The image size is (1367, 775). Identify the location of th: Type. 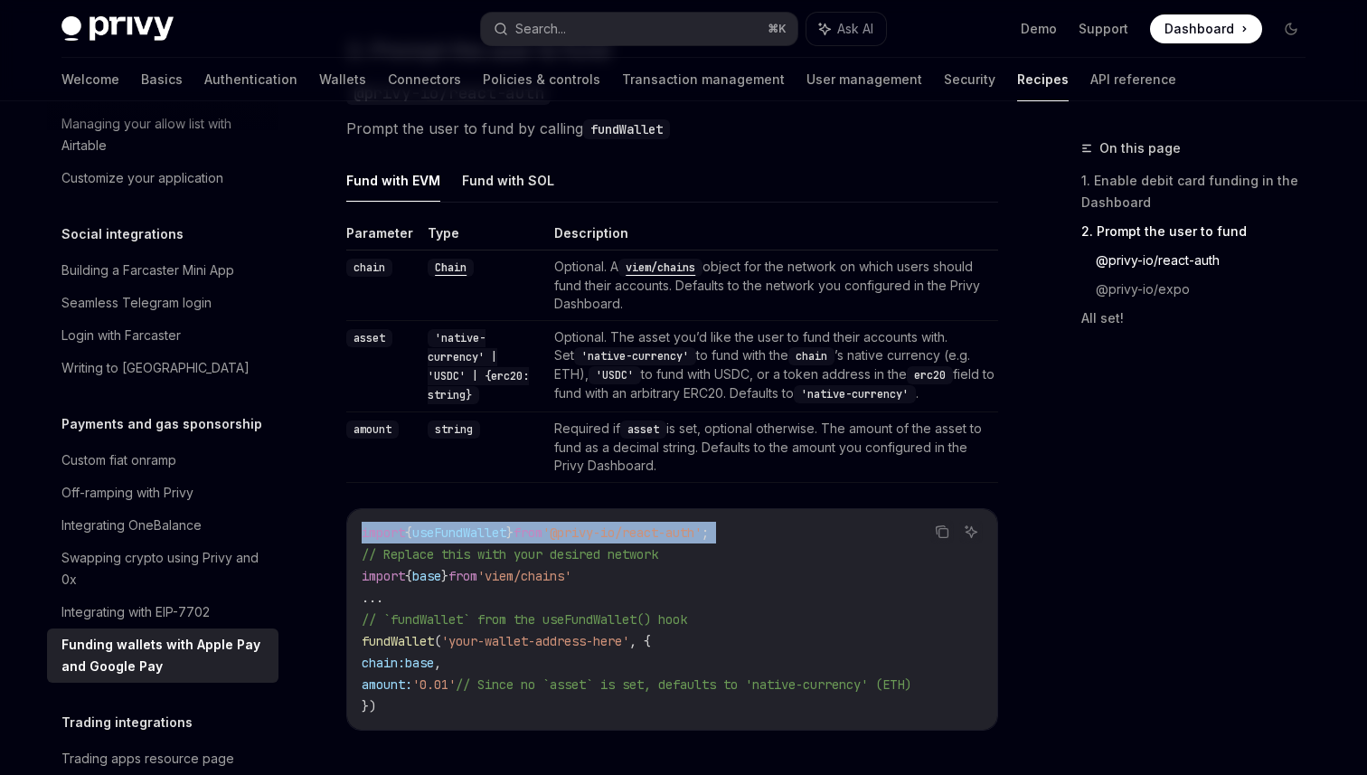
(484, 237).